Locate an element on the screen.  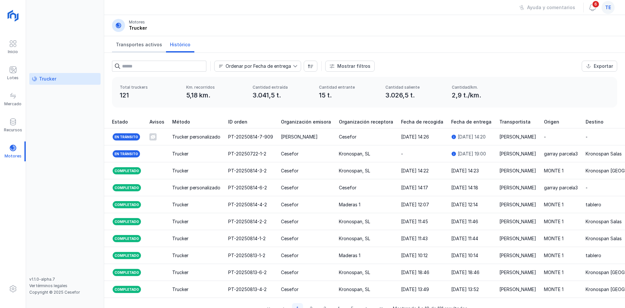
span: Transportista is located at coordinates (515, 122).